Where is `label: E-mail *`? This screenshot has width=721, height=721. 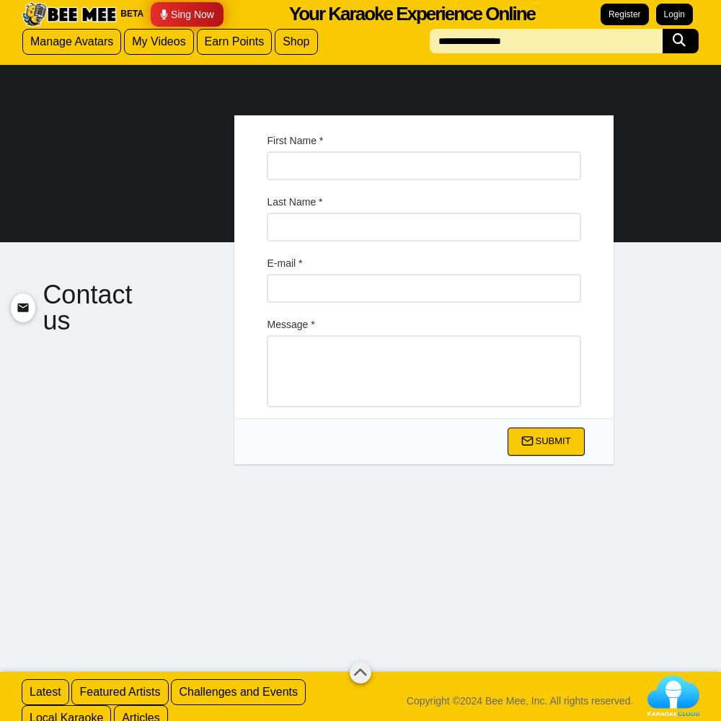
label: E-mail * is located at coordinates (423, 263).